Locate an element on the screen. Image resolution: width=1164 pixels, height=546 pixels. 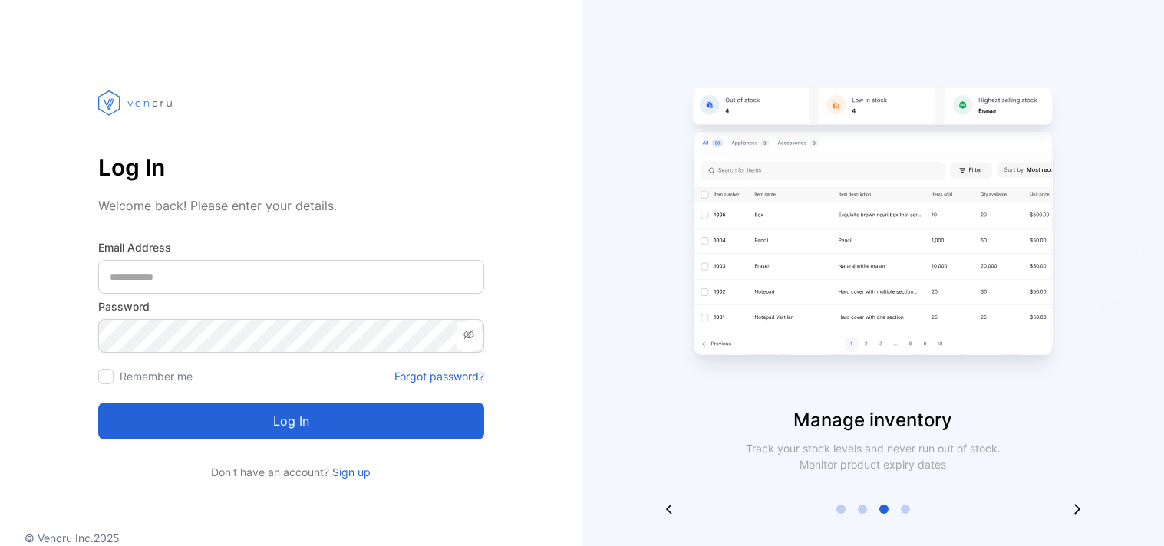
label: Email Address is located at coordinates (291, 247).